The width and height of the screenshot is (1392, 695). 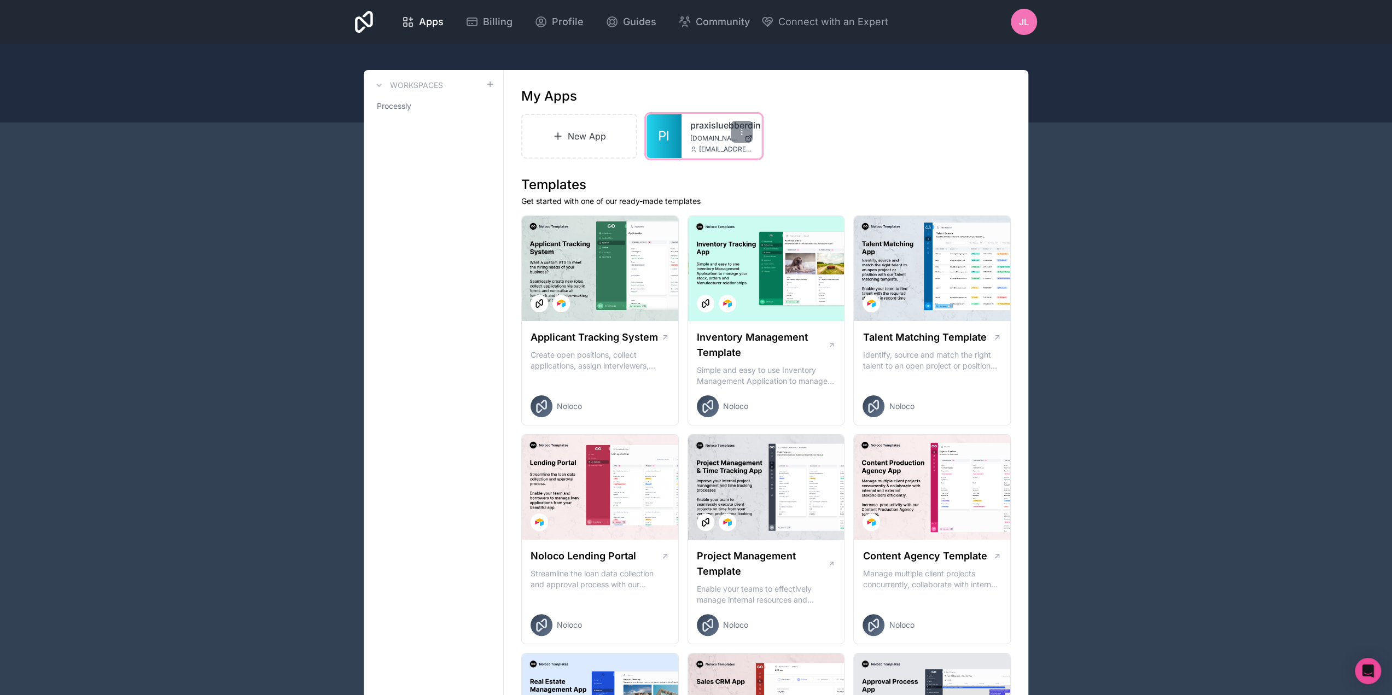 What do you see at coordinates (408, 85) in the screenshot?
I see `a: Workspaces` at bounding box center [408, 85].